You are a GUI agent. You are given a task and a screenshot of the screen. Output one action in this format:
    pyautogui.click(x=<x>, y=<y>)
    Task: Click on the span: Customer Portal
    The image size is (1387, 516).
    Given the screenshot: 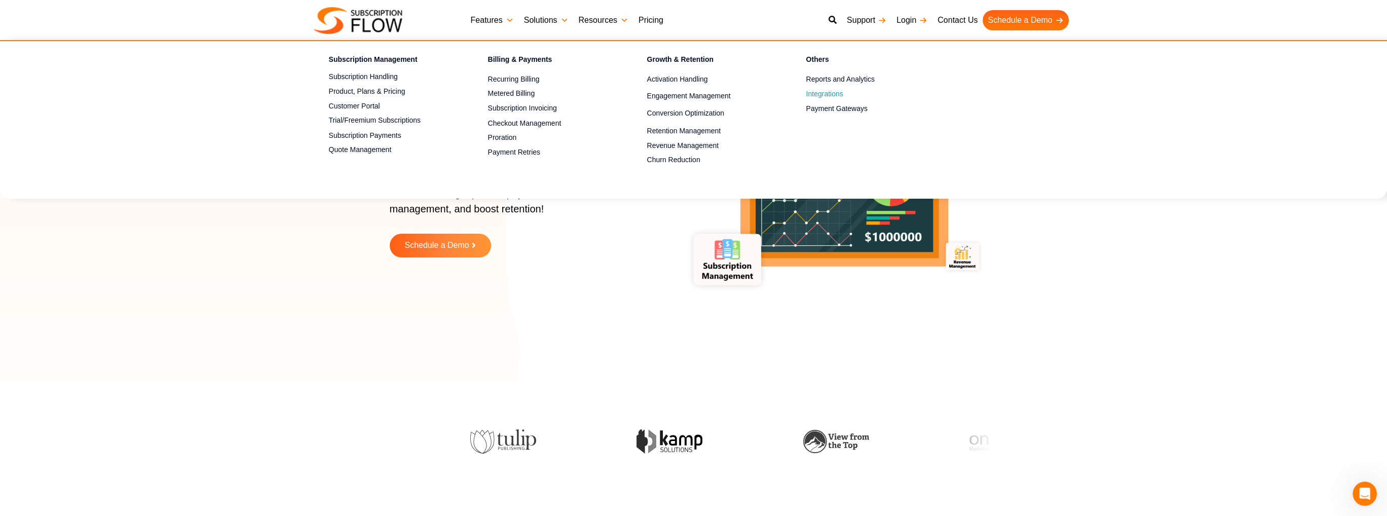 What is the action you would take?
    pyautogui.click(x=354, y=106)
    